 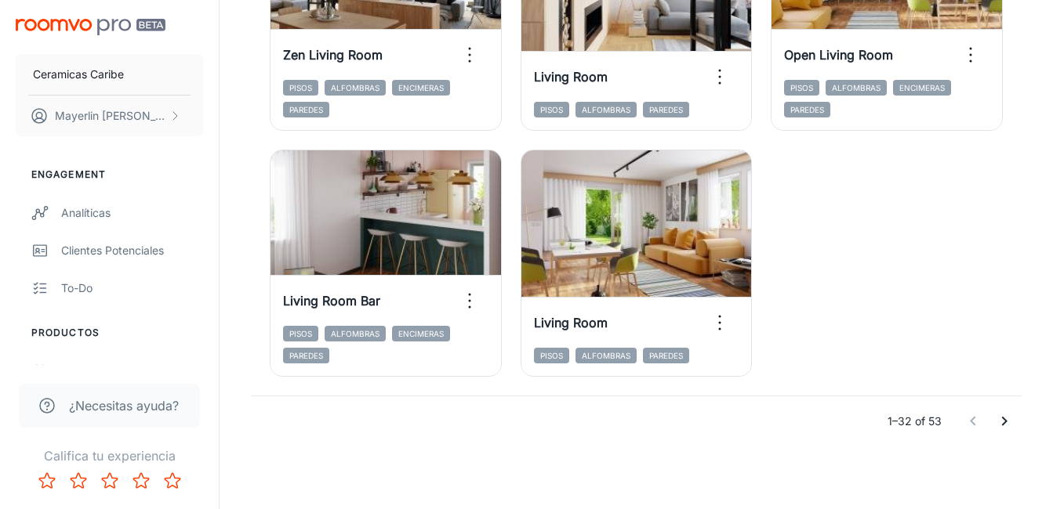 I want to click on span: ¿Necesitas ayuda?, so click(x=124, y=406).